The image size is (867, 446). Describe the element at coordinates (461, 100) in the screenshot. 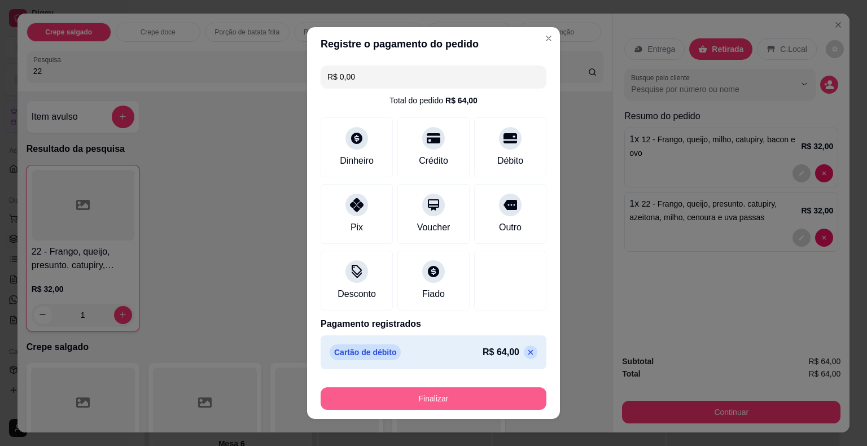

I see `div: R$ 64,00` at that location.